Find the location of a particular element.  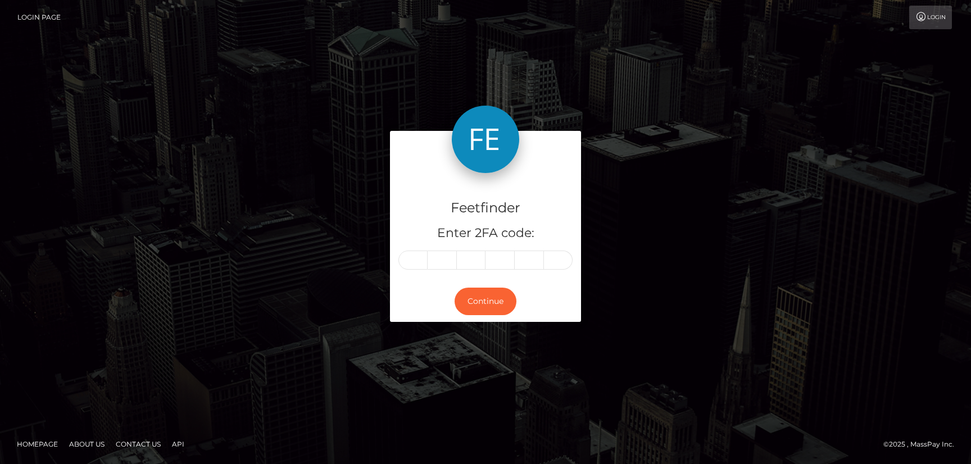

a: Contact Us is located at coordinates (138, 444).